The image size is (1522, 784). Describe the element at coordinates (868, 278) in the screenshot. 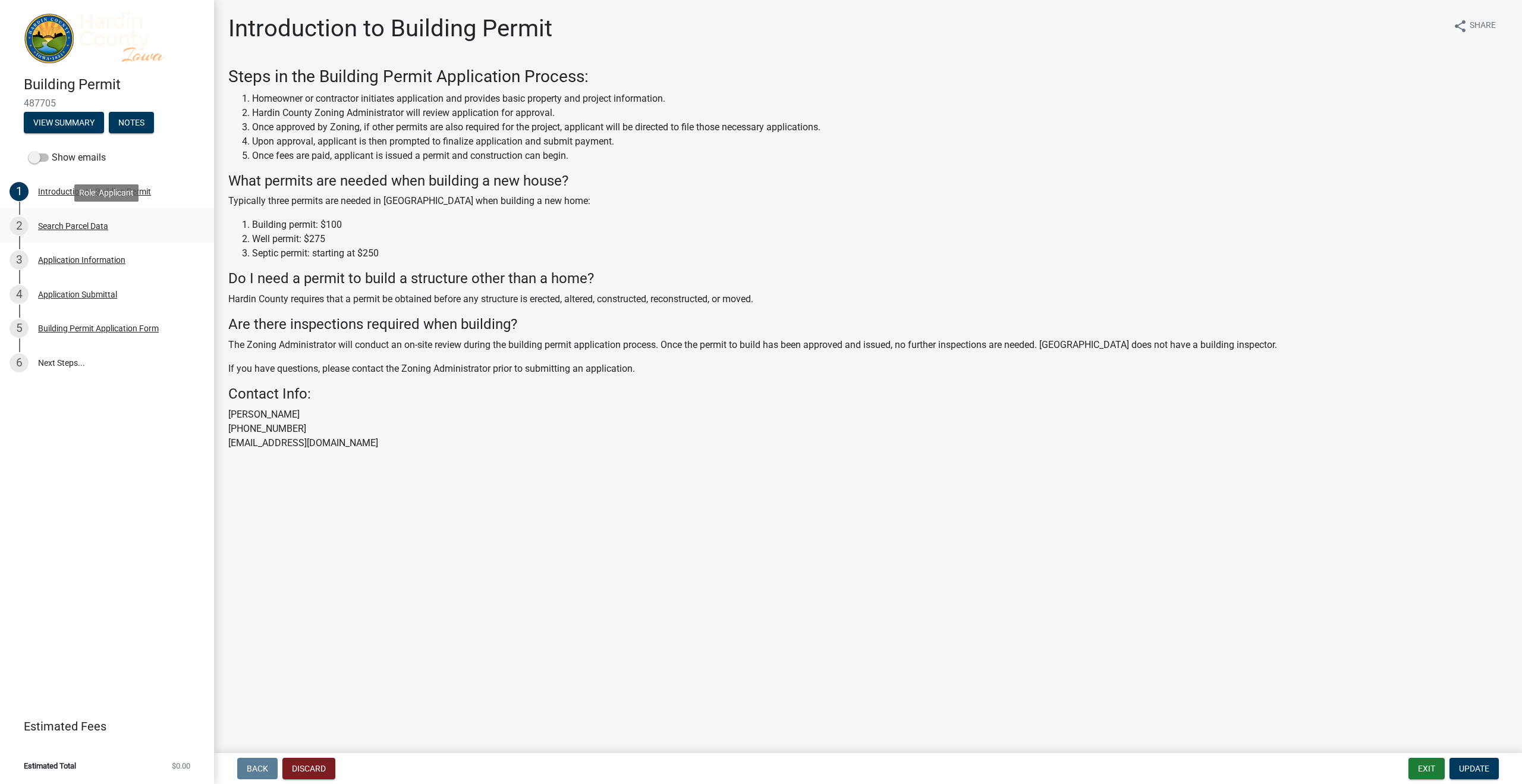

I see `h4: Do I need a permit to build a structure other than a home?` at that location.